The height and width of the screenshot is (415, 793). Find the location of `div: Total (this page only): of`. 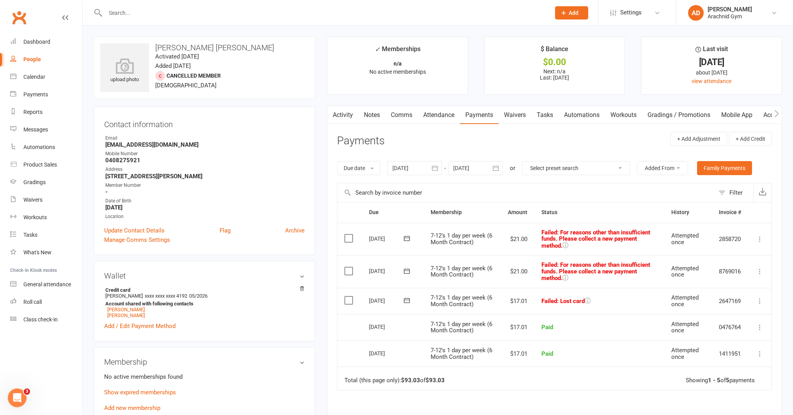

div: Total (this page only): of is located at coordinates (395, 380).